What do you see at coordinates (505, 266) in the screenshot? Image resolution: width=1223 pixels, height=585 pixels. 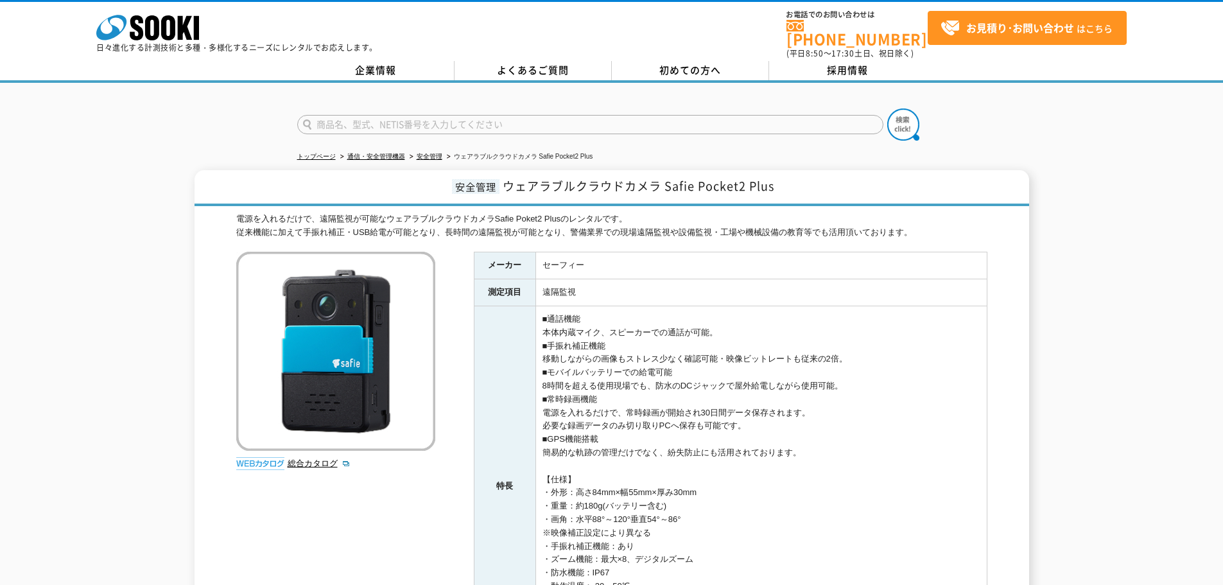 I see `th: メーカー` at bounding box center [505, 266].